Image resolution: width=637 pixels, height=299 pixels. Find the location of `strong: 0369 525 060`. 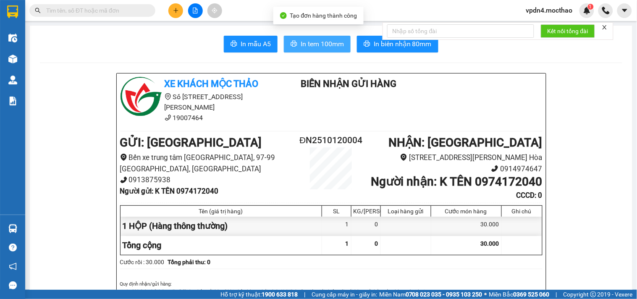

strong: 0369 525 060 is located at coordinates (532, 294).